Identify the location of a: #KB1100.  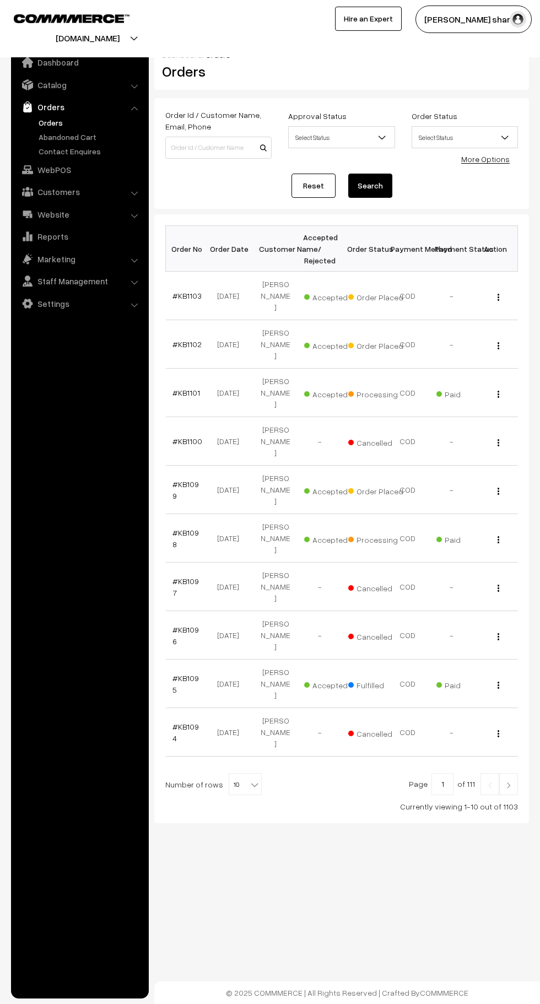
(187, 441).